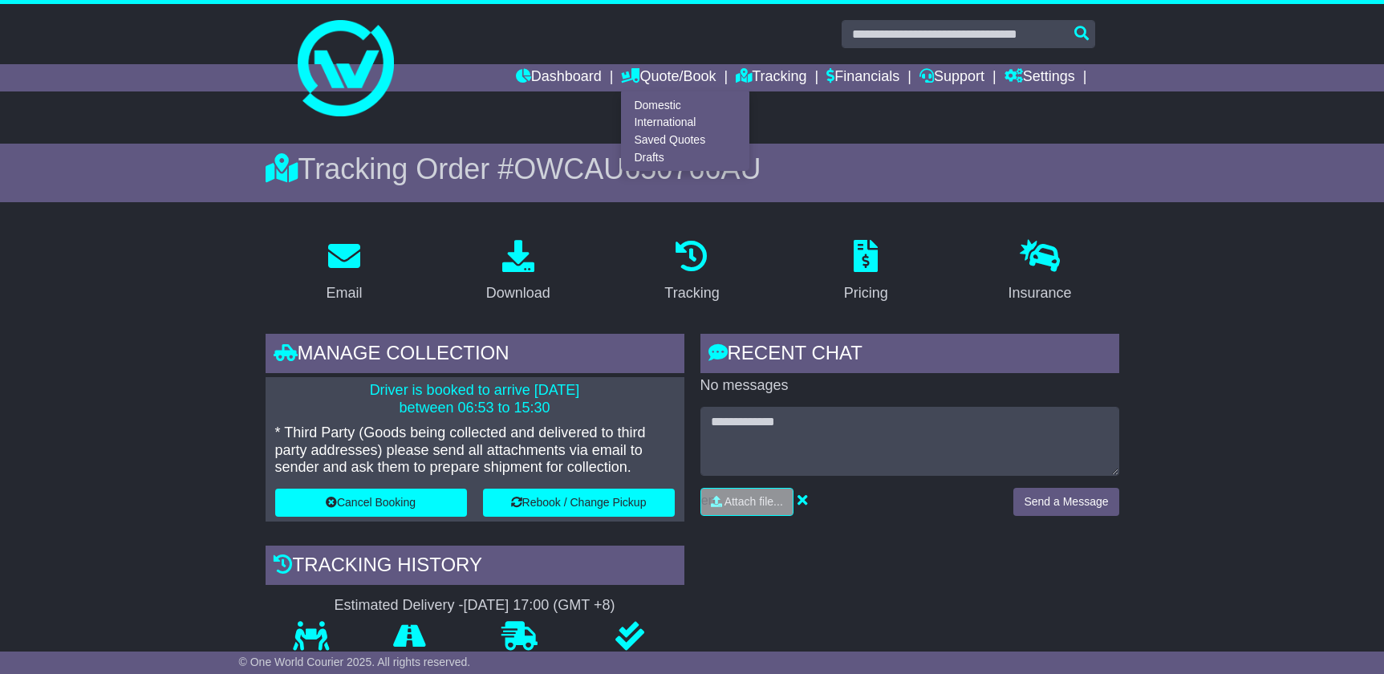 The height and width of the screenshot is (674, 1384). Describe the element at coordinates (1040, 78) in the screenshot. I see `a: Settings` at that location.